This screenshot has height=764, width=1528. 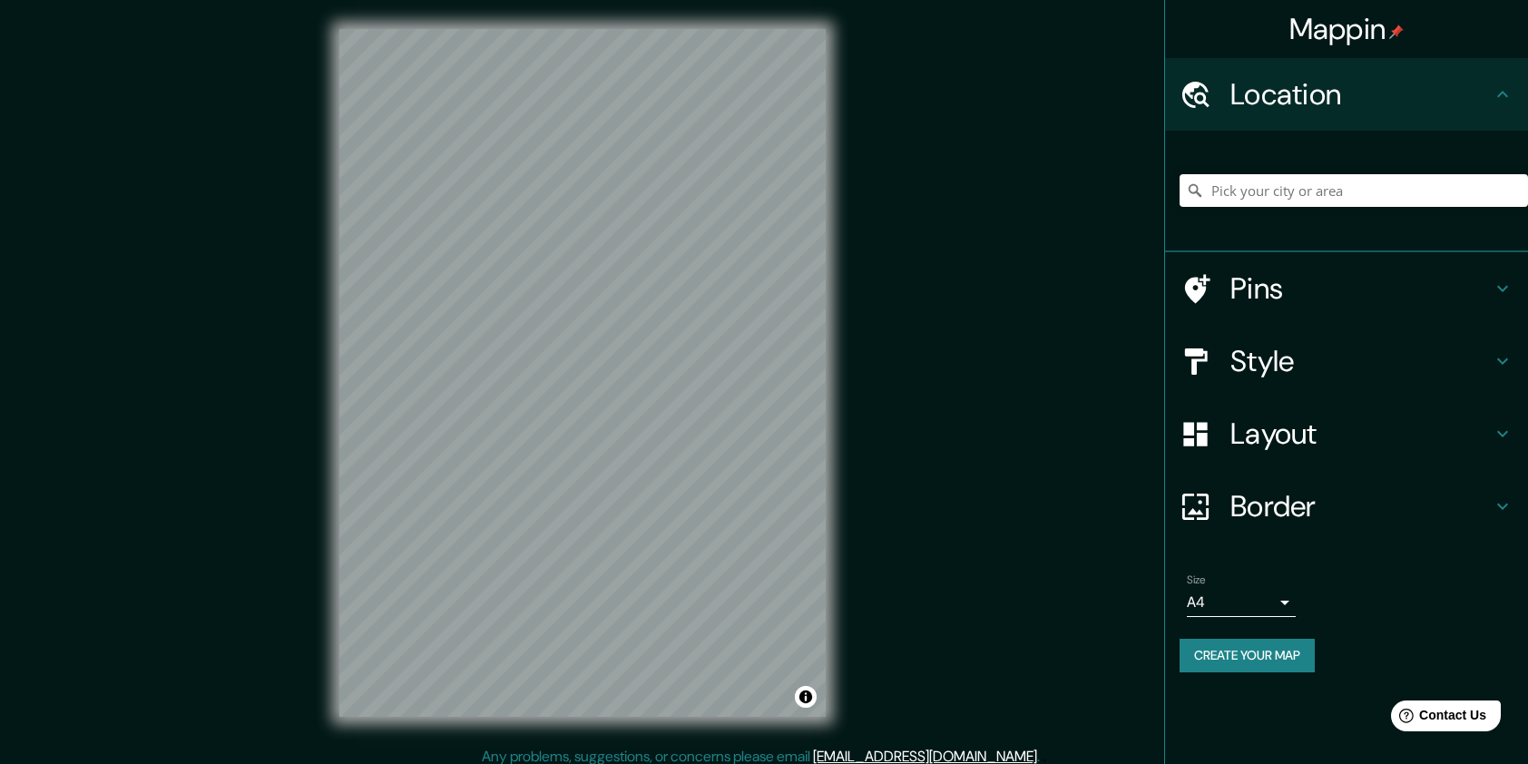 I want to click on h4: Location, so click(x=1361, y=94).